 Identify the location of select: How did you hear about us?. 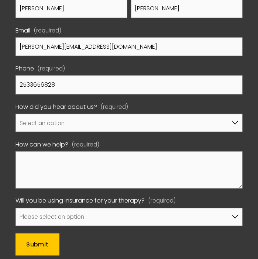
(129, 123).